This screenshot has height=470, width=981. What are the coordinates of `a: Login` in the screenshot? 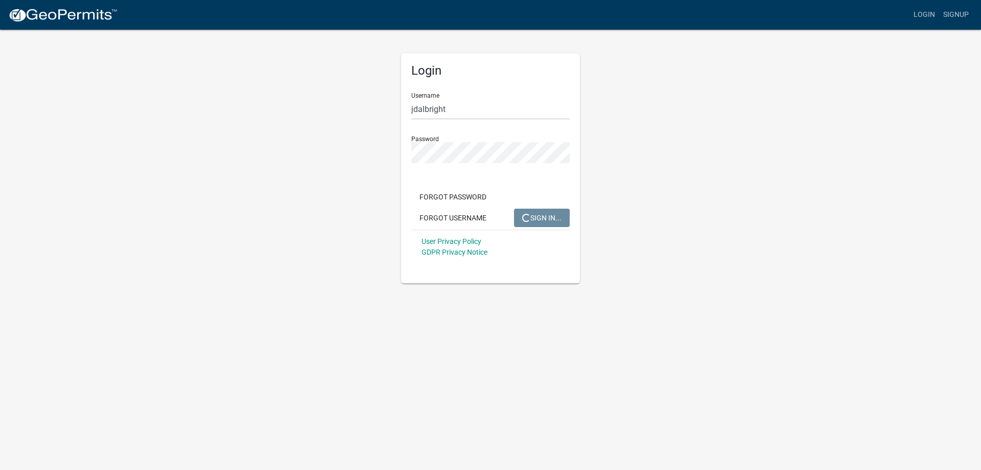 It's located at (924, 15).